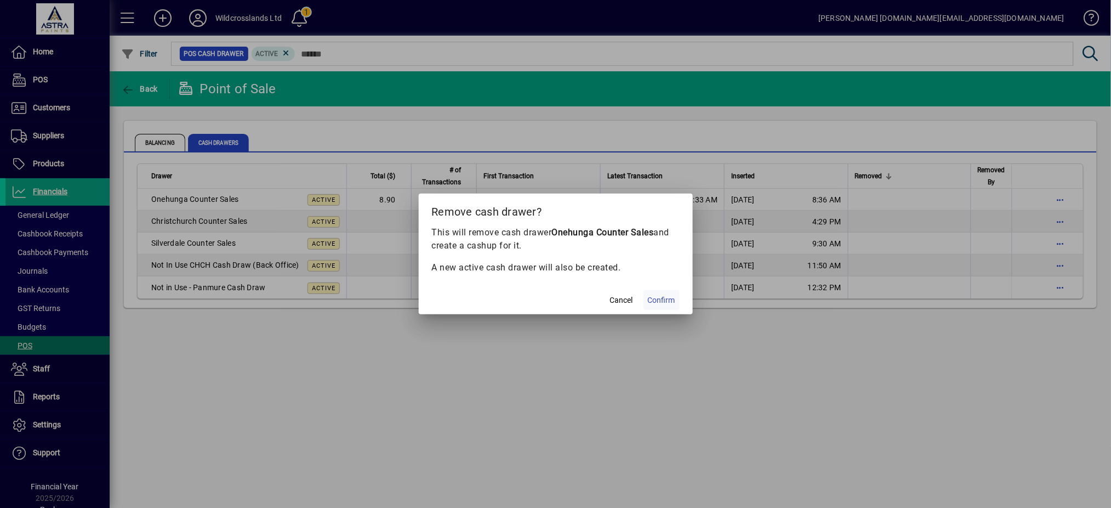 The image size is (1111, 508). Describe the element at coordinates (603, 232) in the screenshot. I see `b: Onehunga Counter Sales` at that location.